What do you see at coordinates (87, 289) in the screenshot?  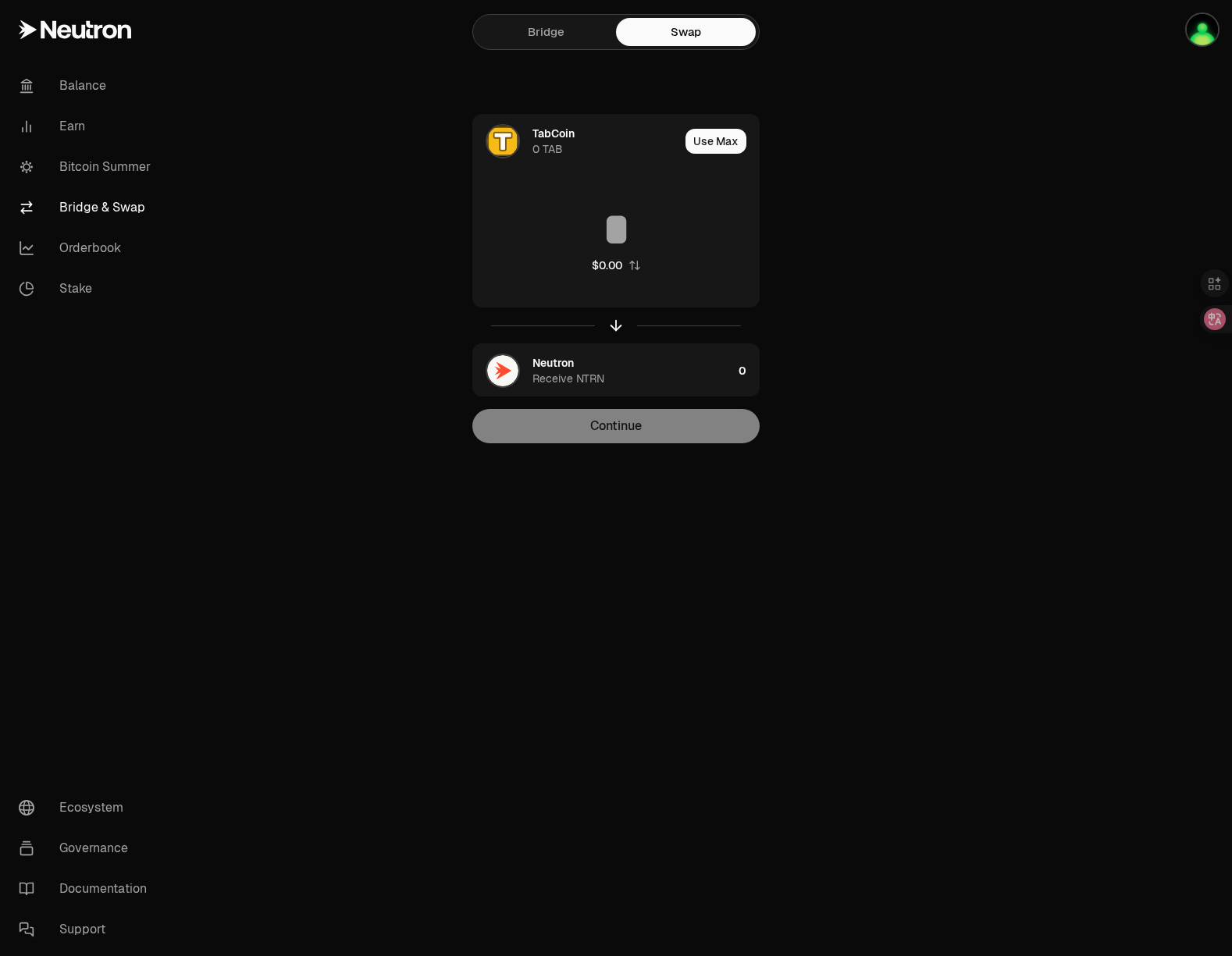 I see `a: Stake` at bounding box center [87, 289].